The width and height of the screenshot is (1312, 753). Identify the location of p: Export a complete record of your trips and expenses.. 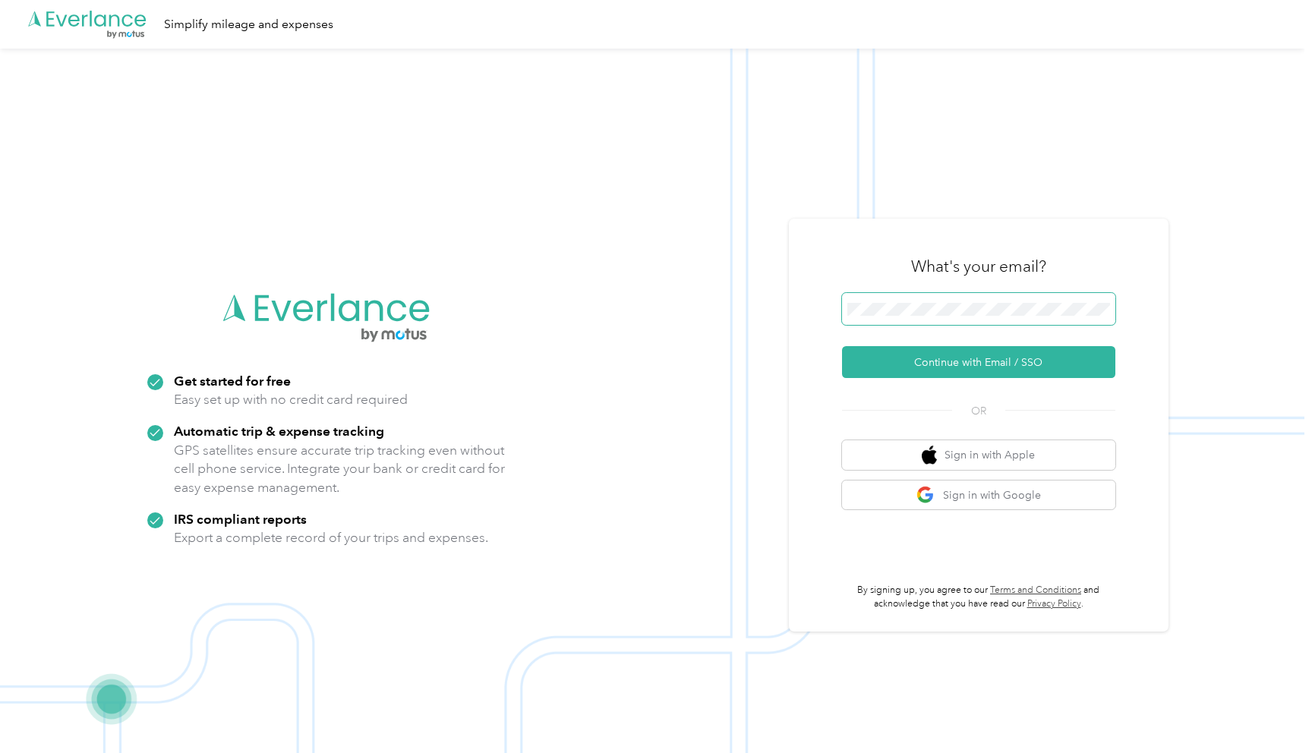
(331, 538).